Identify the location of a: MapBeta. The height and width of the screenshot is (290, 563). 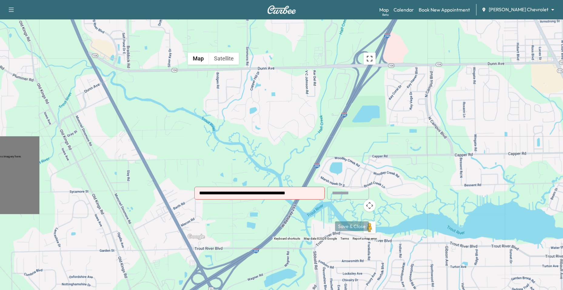
(384, 10).